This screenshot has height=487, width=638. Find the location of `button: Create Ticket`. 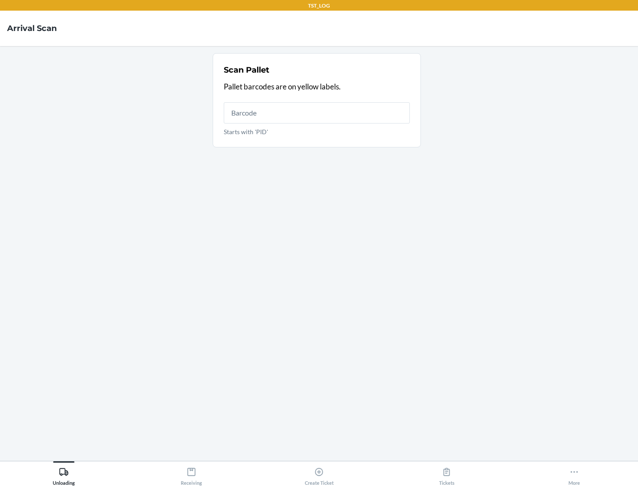

button: Create Ticket is located at coordinates (319, 474).